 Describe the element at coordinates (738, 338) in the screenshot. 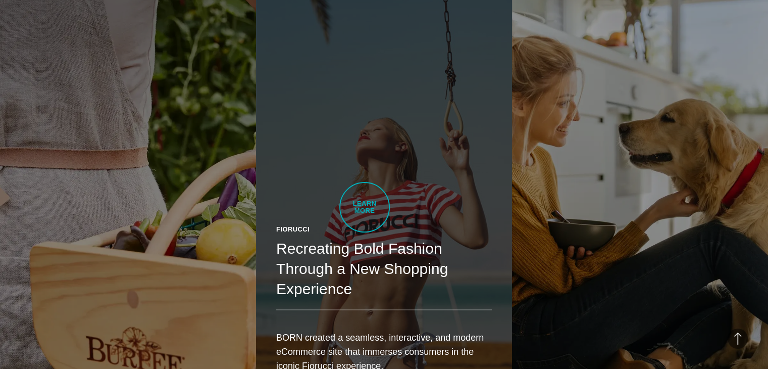

I see `button: Back to Top` at that location.